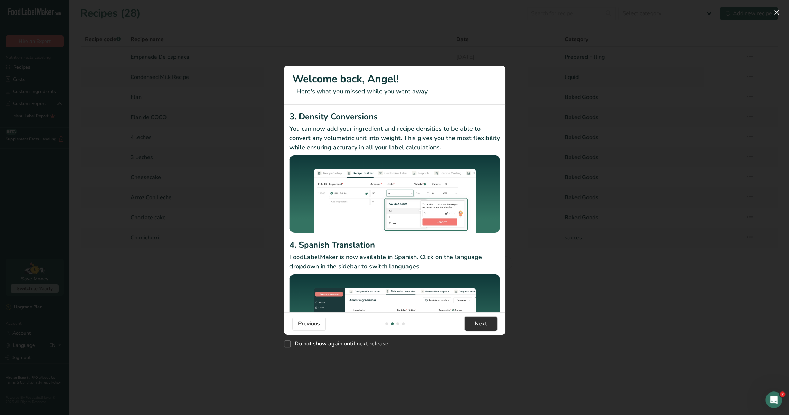 The height and width of the screenshot is (415, 789). What do you see at coordinates (395, 196) in the screenshot?
I see `img: Density Conversions` at bounding box center [395, 196].